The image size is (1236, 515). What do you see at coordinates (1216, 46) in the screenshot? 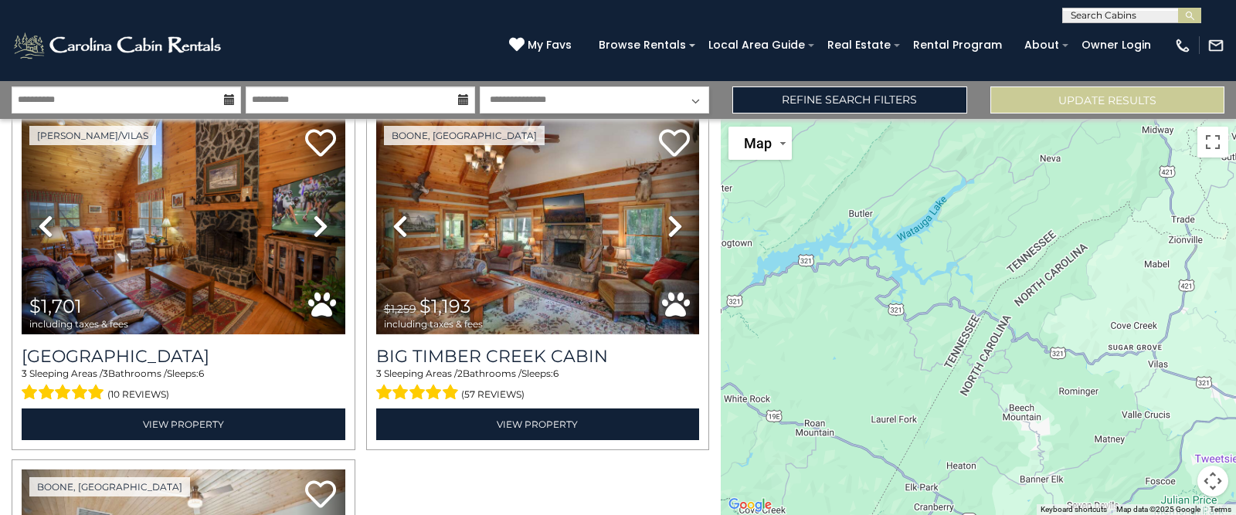
I see `img: mail-regular-white.png` at bounding box center [1216, 46].